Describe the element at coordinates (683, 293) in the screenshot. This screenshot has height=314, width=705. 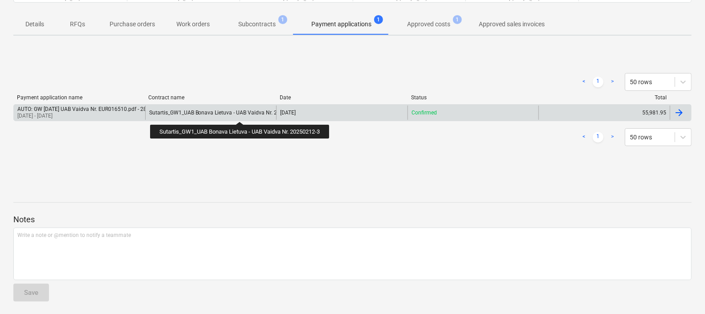
I see `div: Chat Widget` at that location.